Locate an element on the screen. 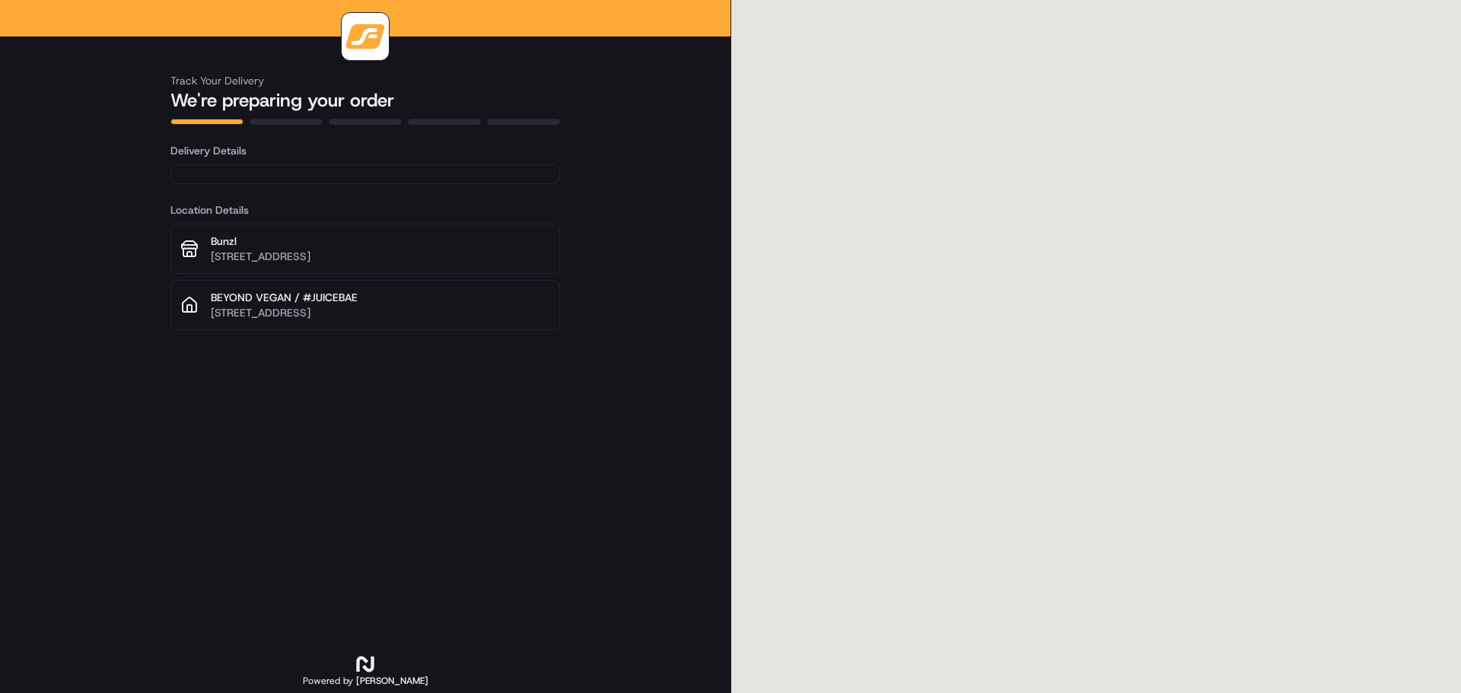 This screenshot has width=1461, height=693. h3: Track Your Delivery is located at coordinates (365, 81).